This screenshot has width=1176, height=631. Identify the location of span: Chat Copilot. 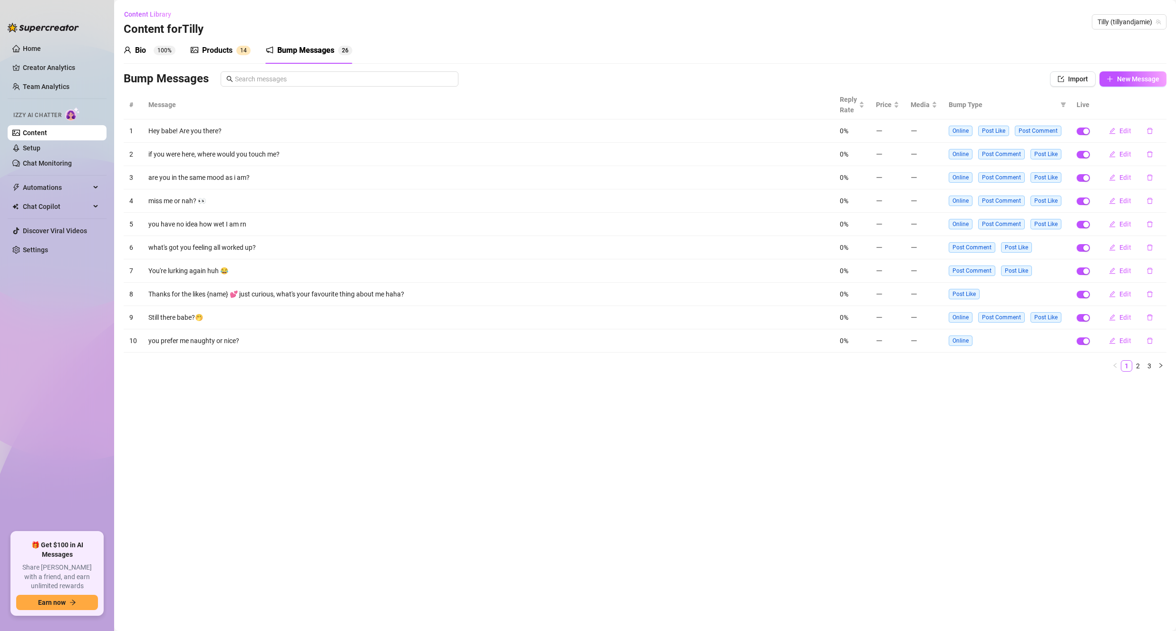
(57, 206).